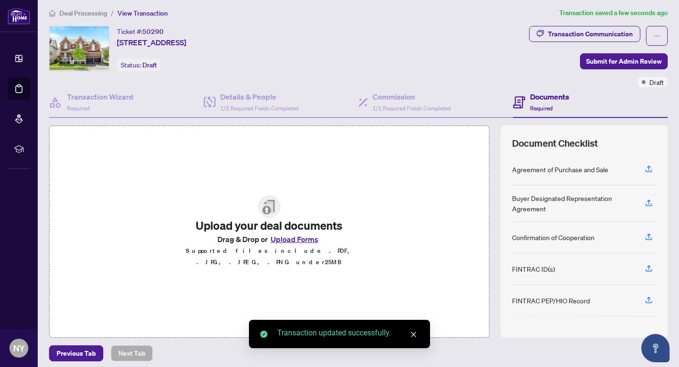 The image size is (679, 367). Describe the element at coordinates (76, 353) in the screenshot. I see `button: Previous Tab` at that location.